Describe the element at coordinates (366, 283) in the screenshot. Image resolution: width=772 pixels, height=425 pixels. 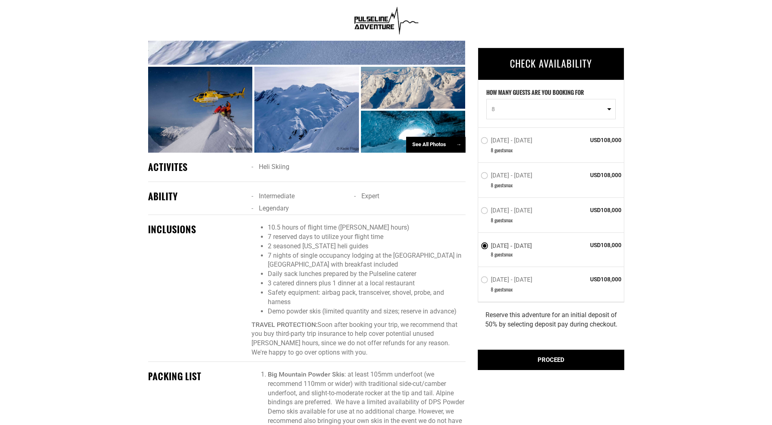
I see `li: 3 catered dinners plus 1 dinner at a local restaurant` at that location.